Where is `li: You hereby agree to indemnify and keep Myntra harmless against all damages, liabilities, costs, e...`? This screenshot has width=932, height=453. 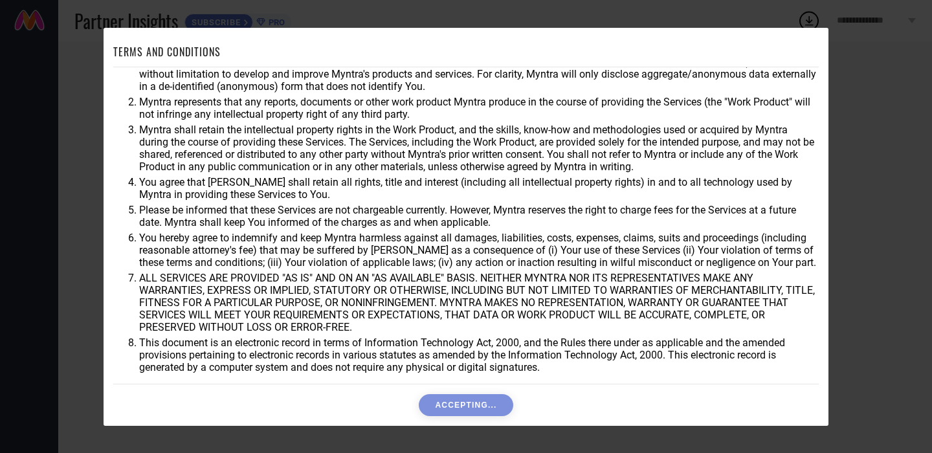
li: You hereby agree to indemnify and keep Myntra harmless against all damages, liabilities, costs, e... is located at coordinates (479, 250).